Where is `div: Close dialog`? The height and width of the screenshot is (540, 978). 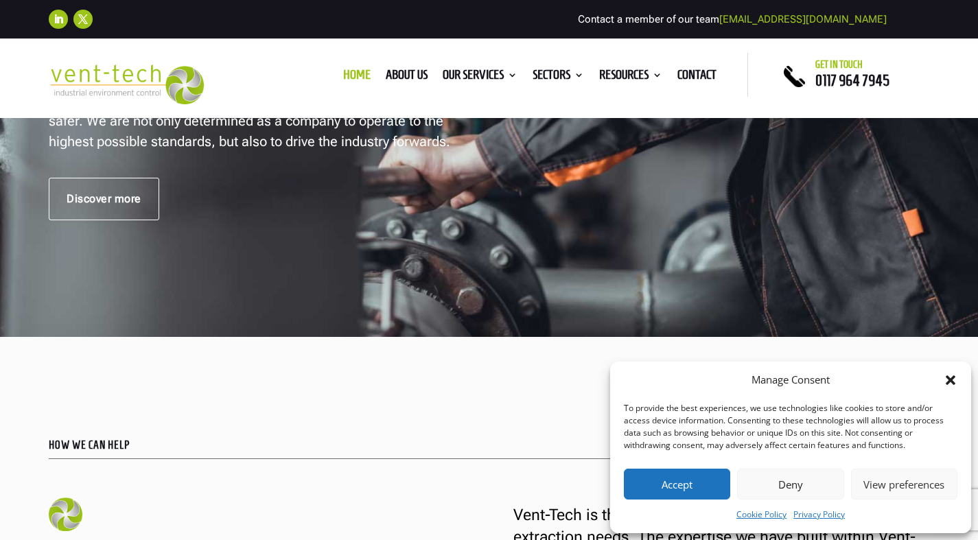
div: Close dialog is located at coordinates (950, 380).